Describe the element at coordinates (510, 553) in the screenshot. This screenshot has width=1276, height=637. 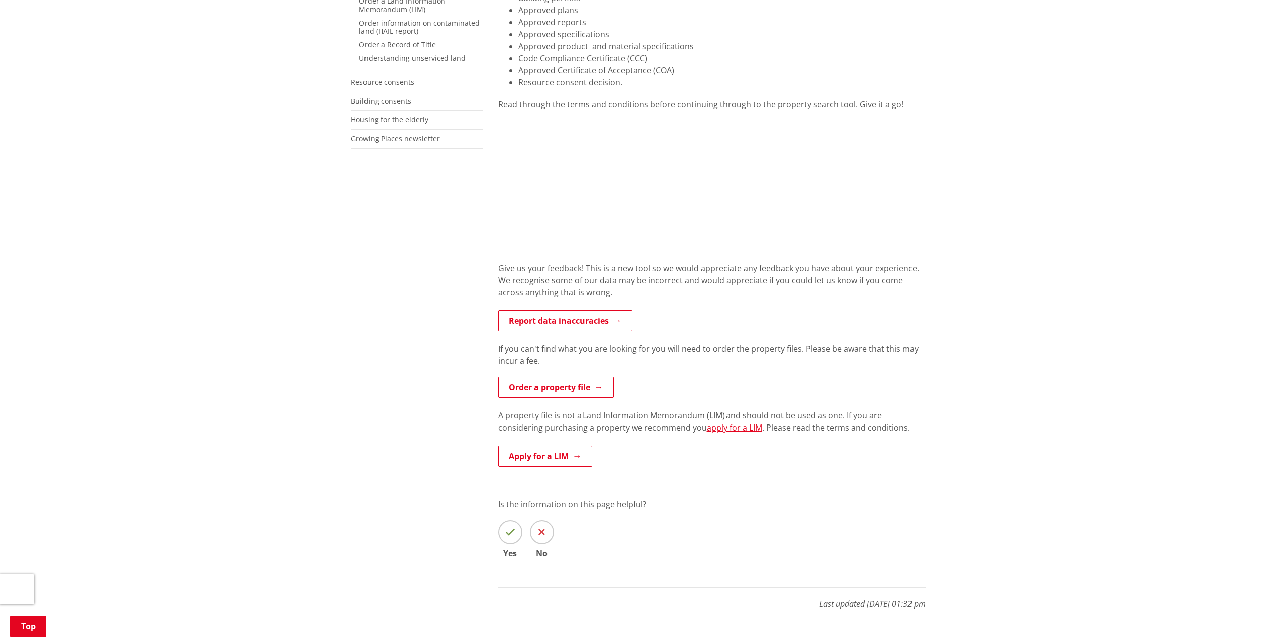
I see `span: Yes` at that location.